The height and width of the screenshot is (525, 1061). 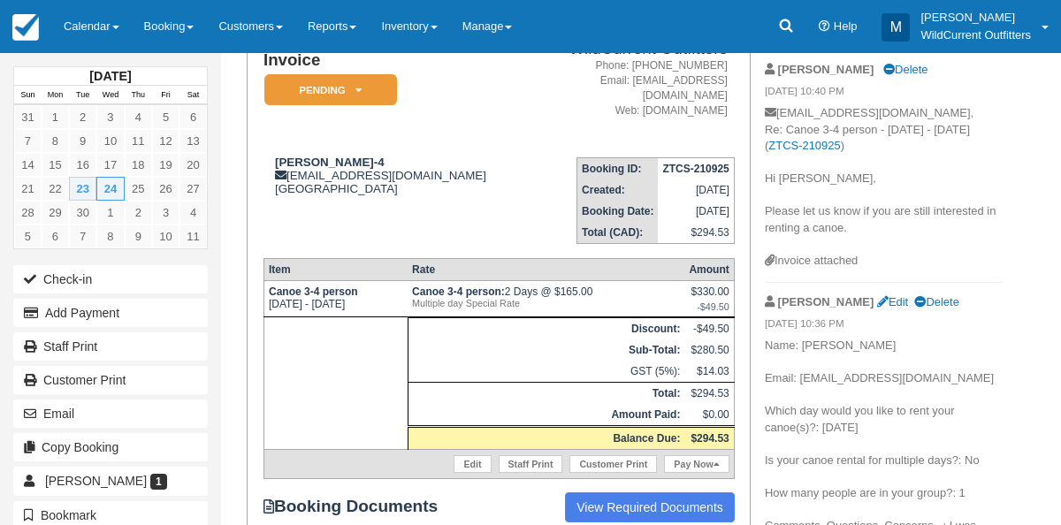 I want to click on a: 31, so click(x=27, y=117).